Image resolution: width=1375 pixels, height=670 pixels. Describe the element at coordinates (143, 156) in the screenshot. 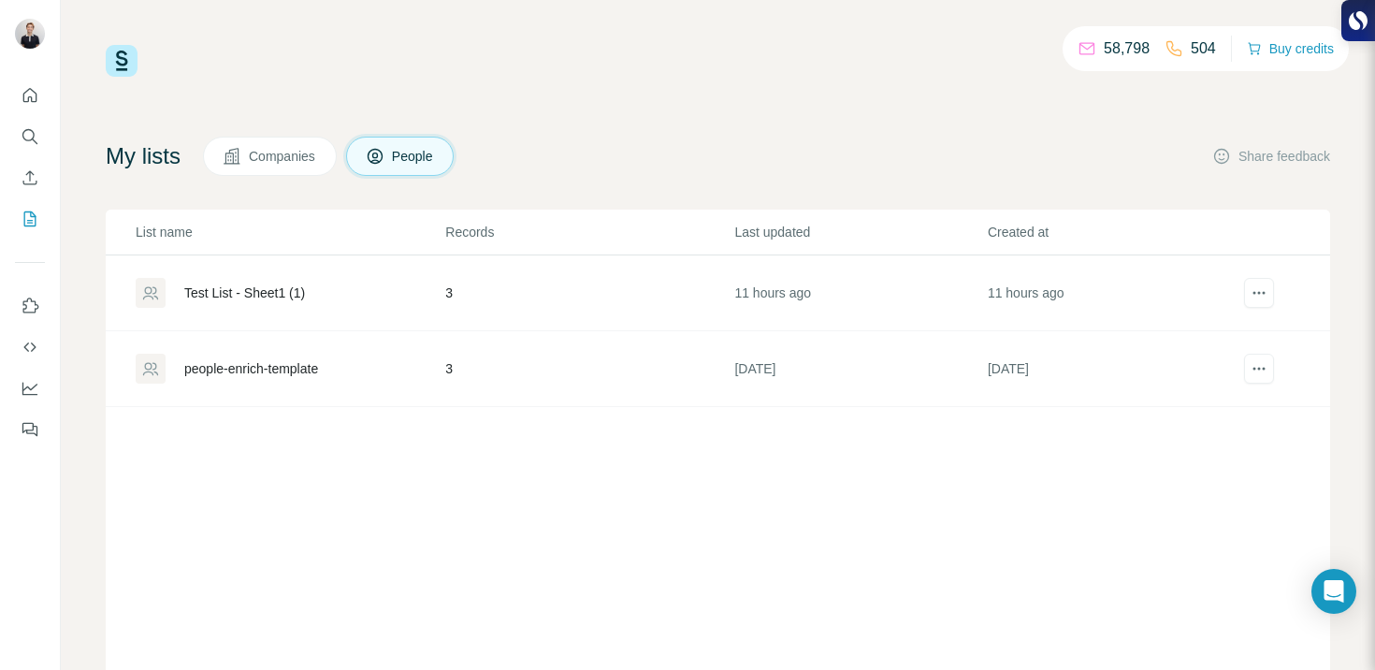

I see `h4: My lists` at that location.